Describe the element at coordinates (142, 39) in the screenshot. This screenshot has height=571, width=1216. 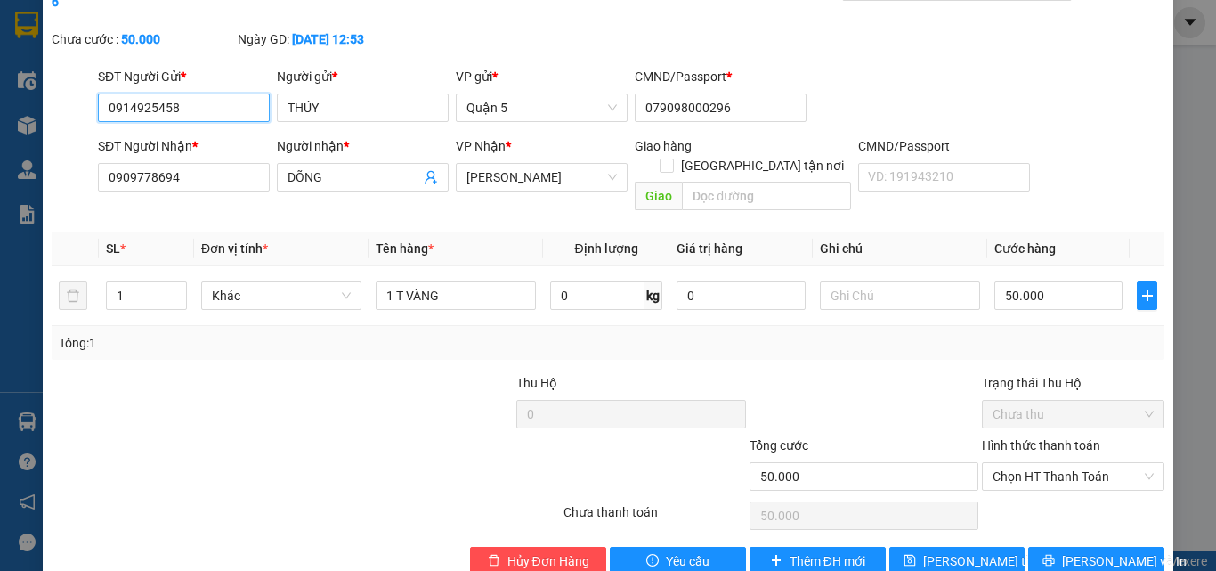
I see `div: Chưa cước :` at that location.